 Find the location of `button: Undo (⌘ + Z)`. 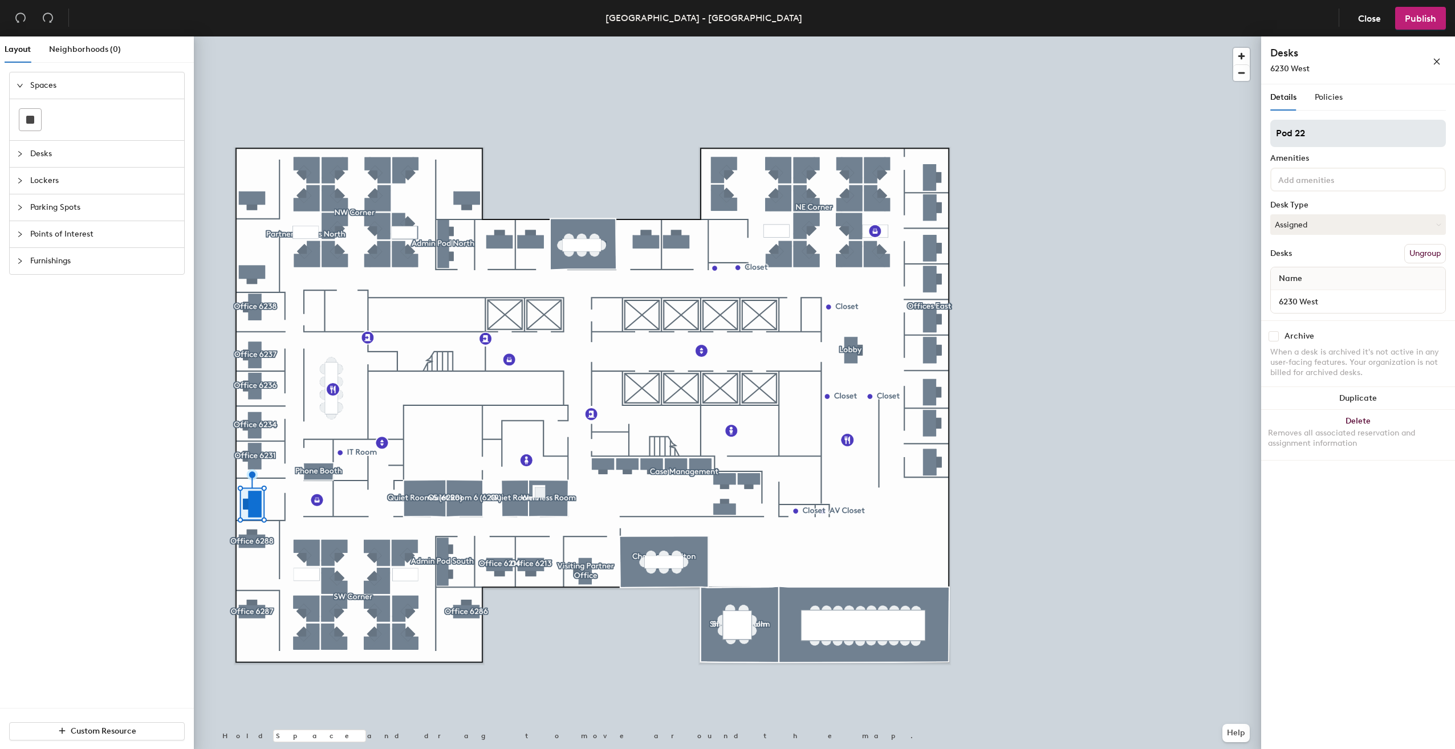

button: Undo (⌘ + Z) is located at coordinates (21, 18).